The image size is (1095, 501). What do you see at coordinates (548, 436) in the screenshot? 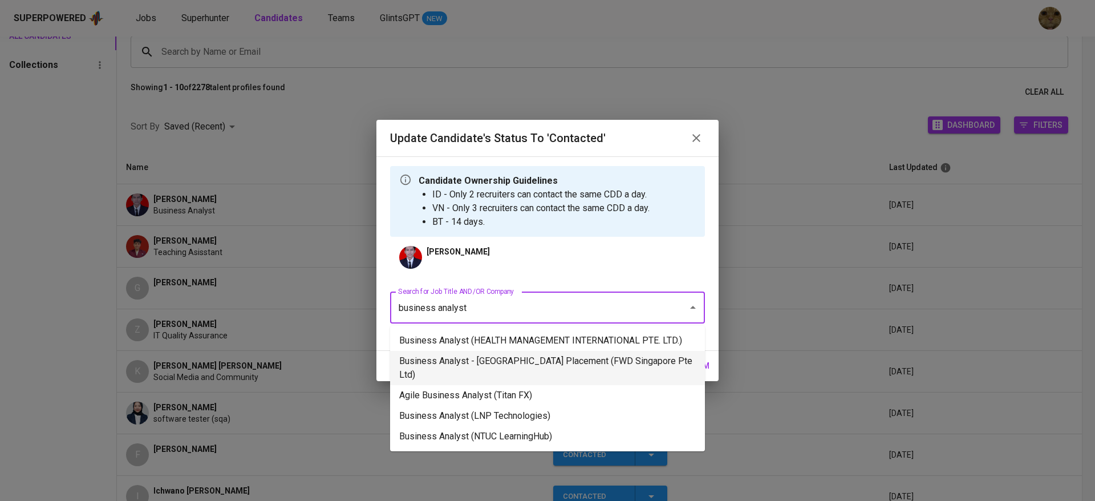
I see `li: Business Analyst (NTUC LearningHub)` at bounding box center [548, 436].